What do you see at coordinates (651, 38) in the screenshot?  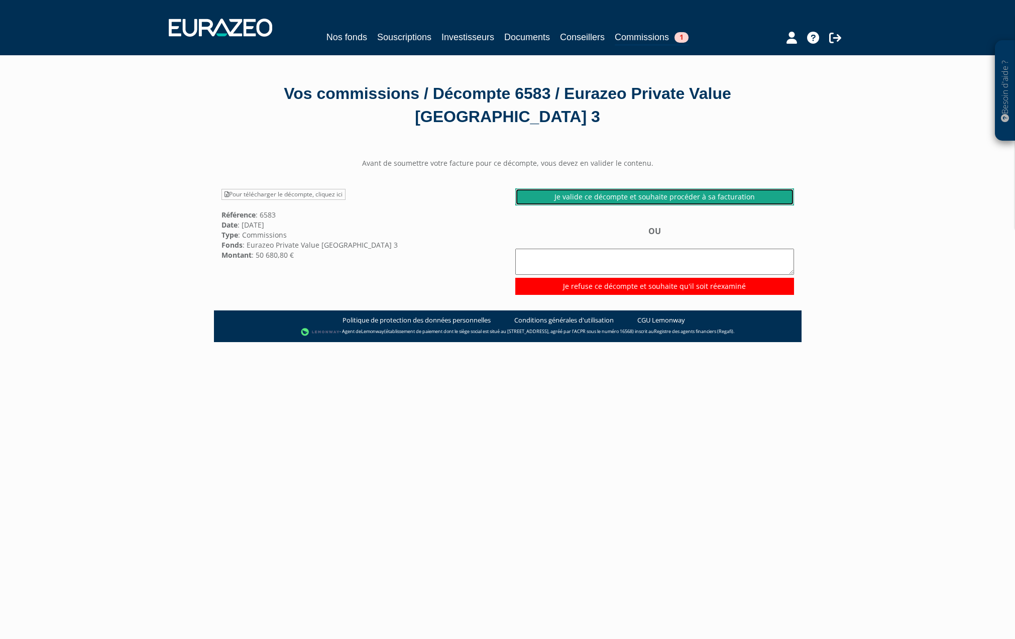 I see `a: Commissions1` at bounding box center [651, 38].